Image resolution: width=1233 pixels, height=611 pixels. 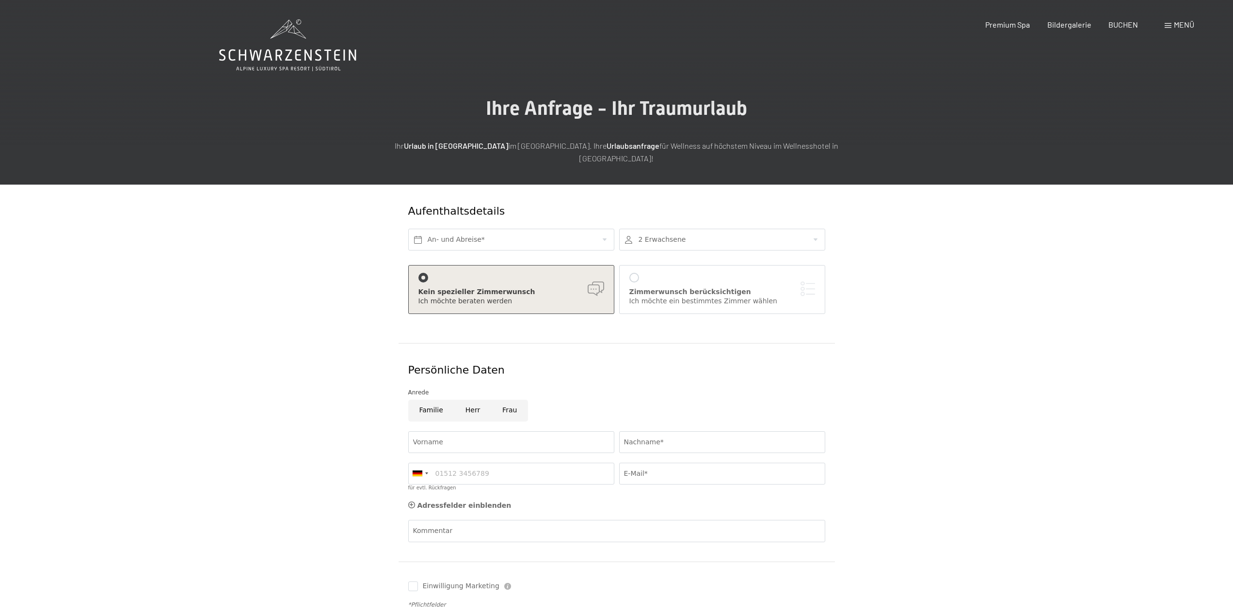 I want to click on span: Bildergalerie, so click(x=1069, y=24).